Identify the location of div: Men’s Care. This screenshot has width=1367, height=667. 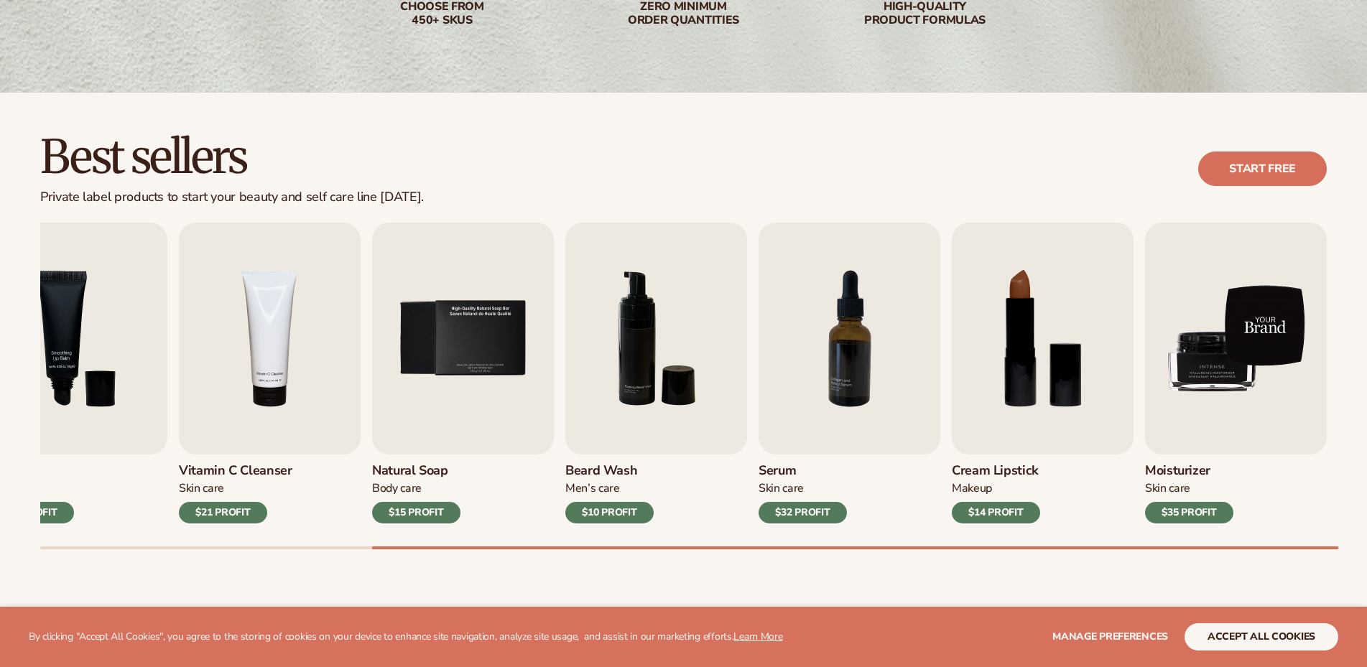
(609, 489).